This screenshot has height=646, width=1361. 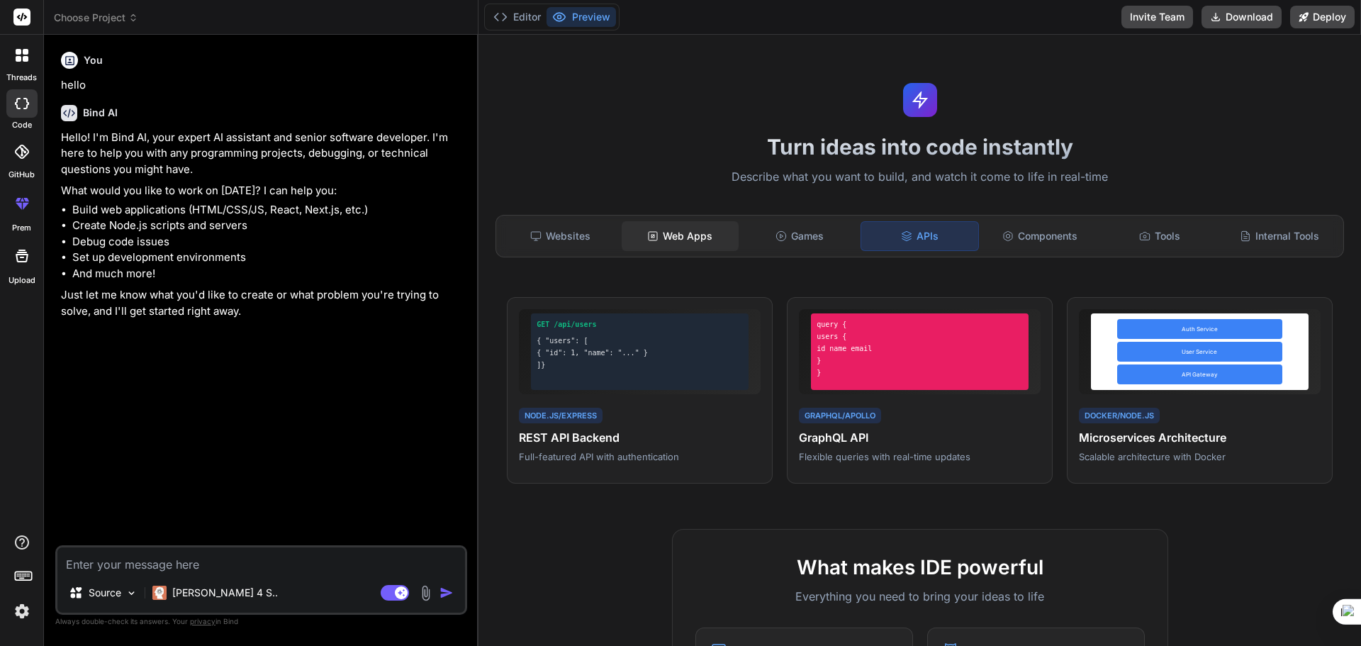 What do you see at coordinates (1200, 374) in the screenshot?
I see `div: API Gateway` at bounding box center [1200, 374].